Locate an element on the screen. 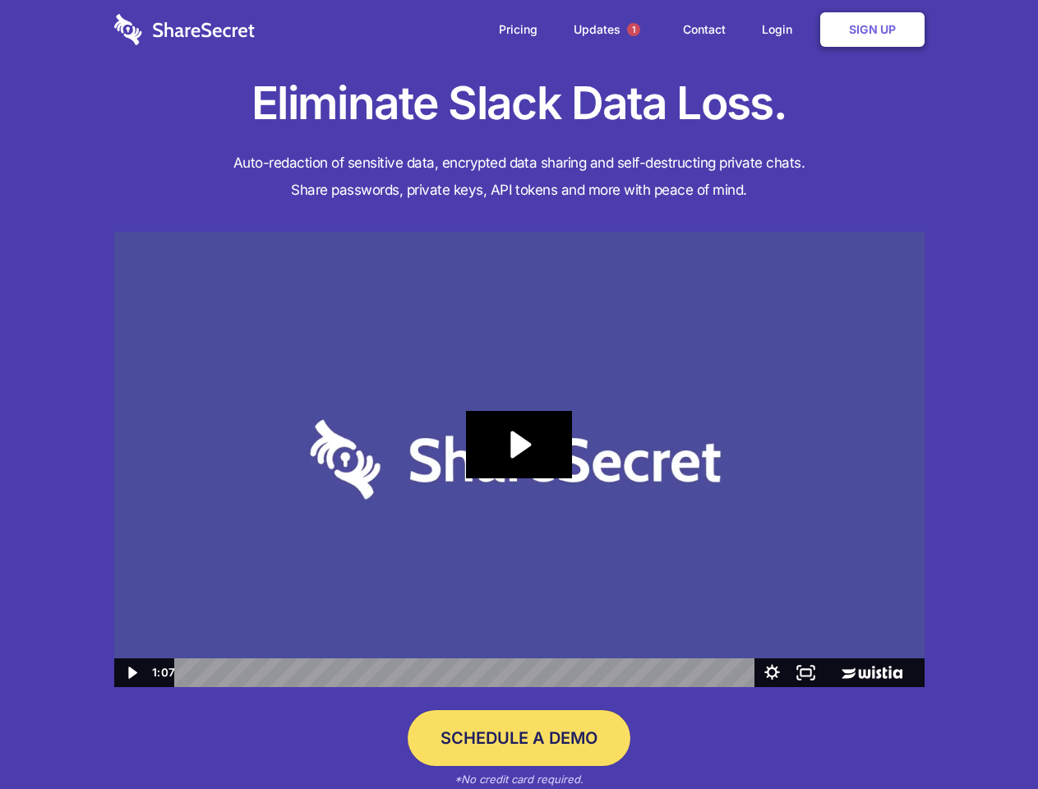 The image size is (1038, 789). h4: Auto-redaction of sensitive data, encrypted data sharing and self-destructing private chats. Shar... is located at coordinates (520, 177).